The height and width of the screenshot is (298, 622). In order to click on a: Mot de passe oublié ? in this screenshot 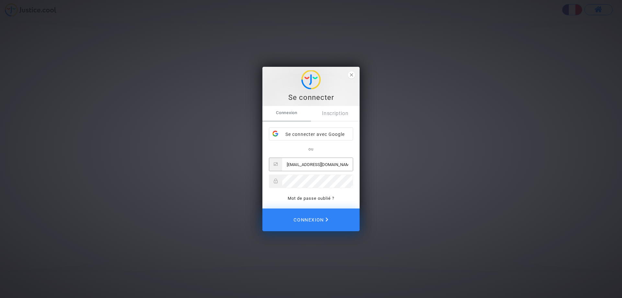, I will do `click(311, 198)`.